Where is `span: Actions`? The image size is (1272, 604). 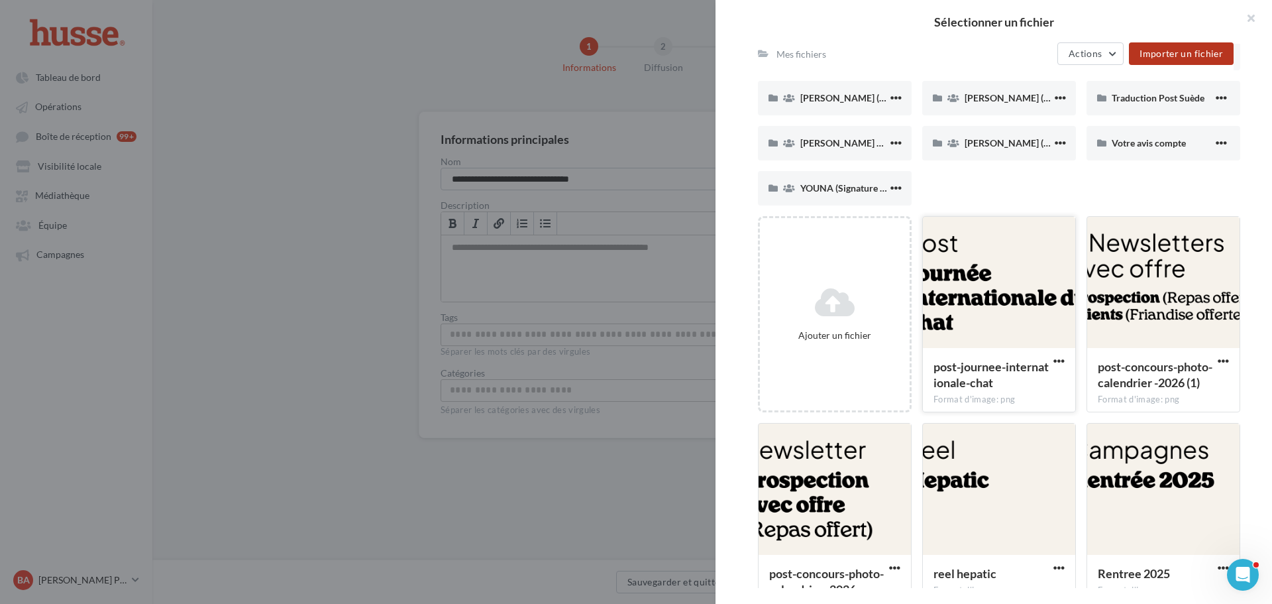
span: Actions is located at coordinates (1085, 53).